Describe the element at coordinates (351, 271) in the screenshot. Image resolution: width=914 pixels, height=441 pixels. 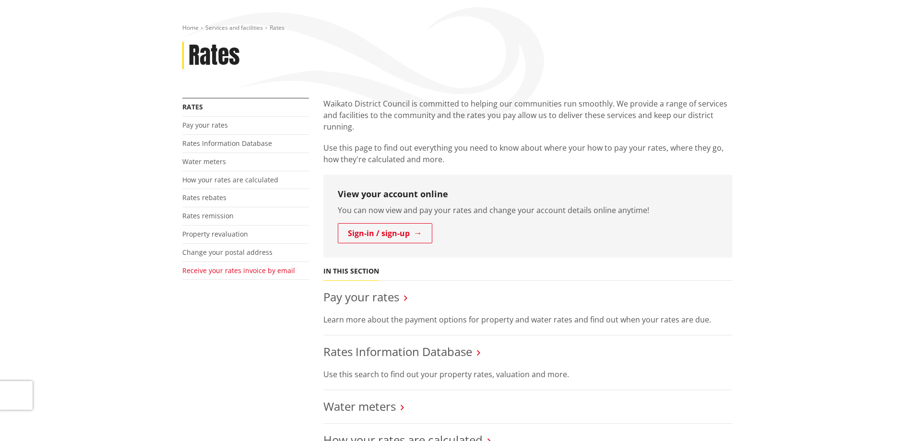
I see `h5: In this section` at that location.